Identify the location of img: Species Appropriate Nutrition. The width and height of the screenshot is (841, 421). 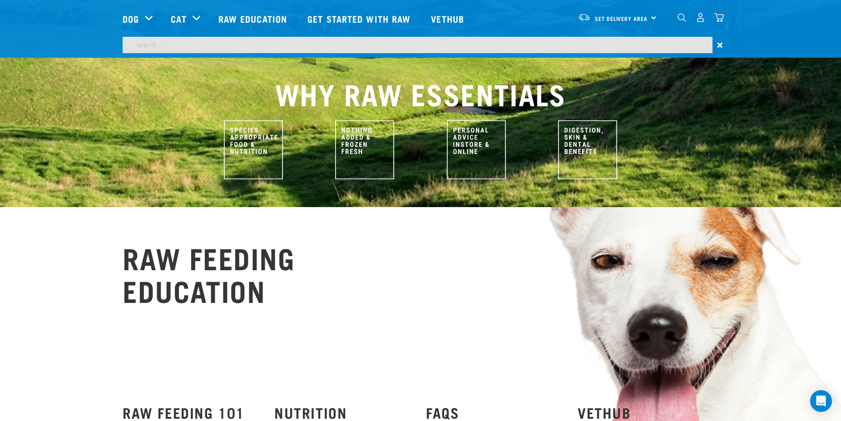
(253, 150).